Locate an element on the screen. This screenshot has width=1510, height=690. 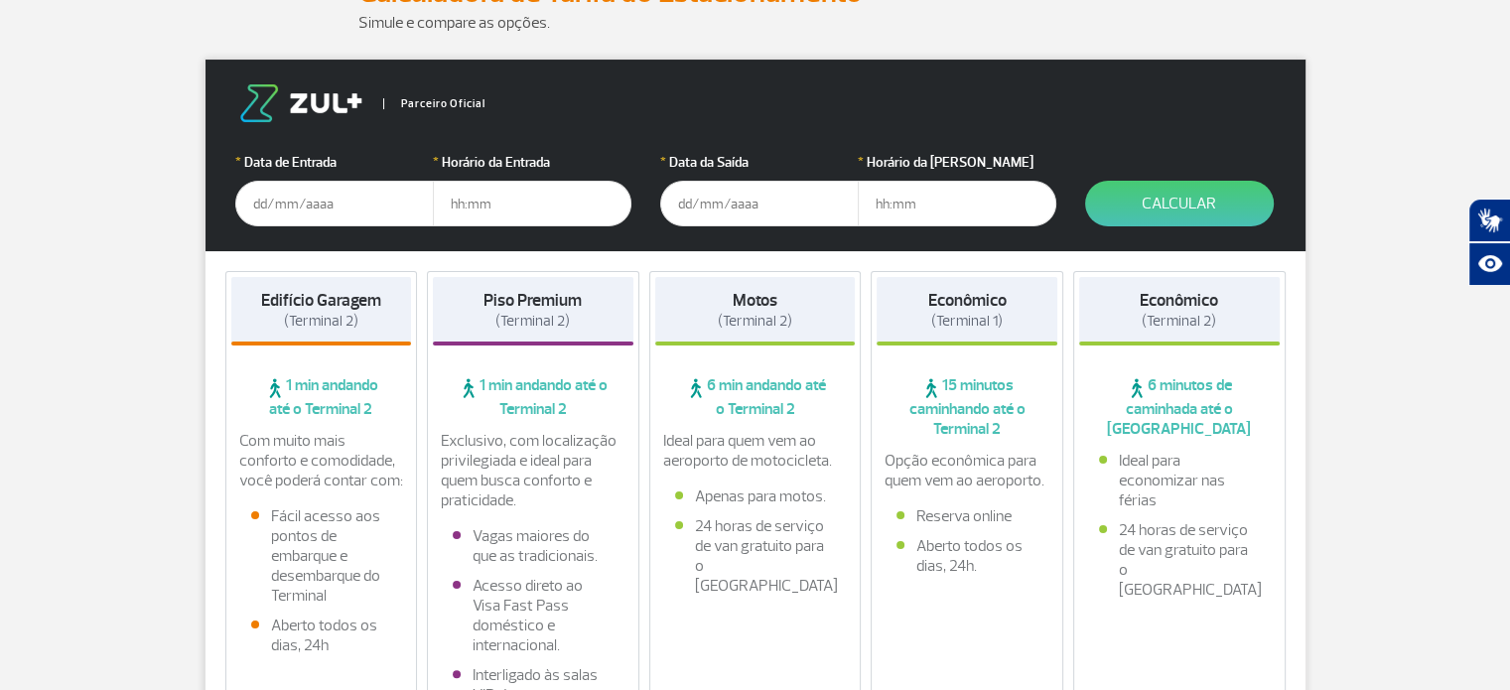
div: Plugin de acessibilidade da Hand Talk. is located at coordinates (1489, 242).